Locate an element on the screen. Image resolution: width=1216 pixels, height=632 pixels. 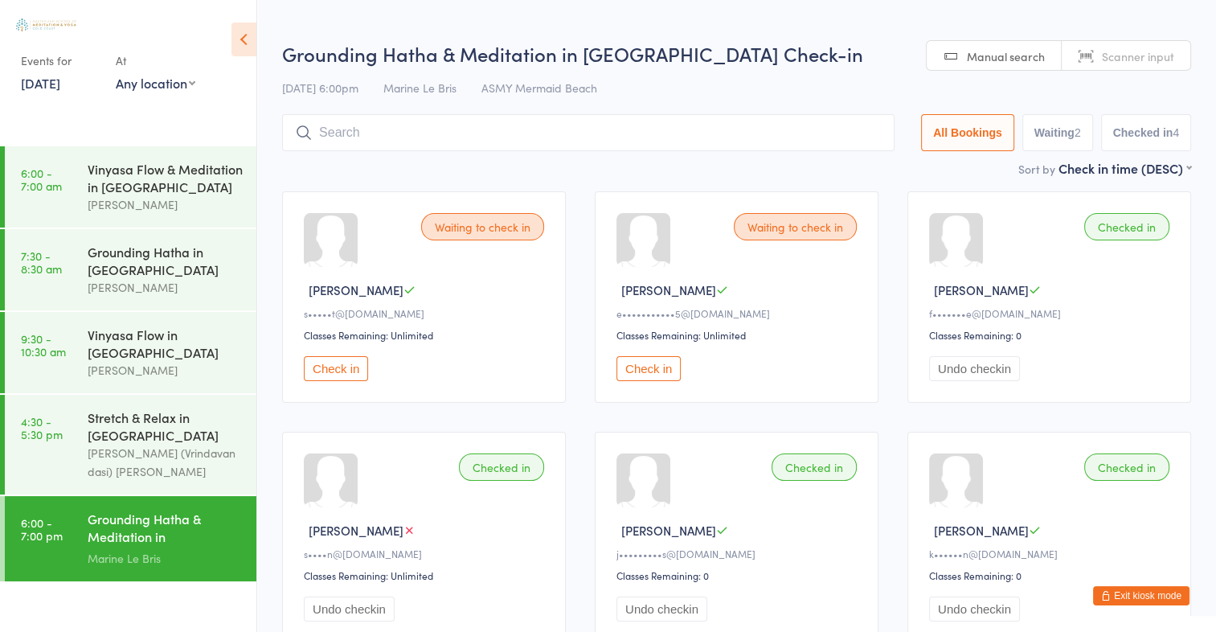
span: Marine Le Bris is located at coordinates (420, 88).